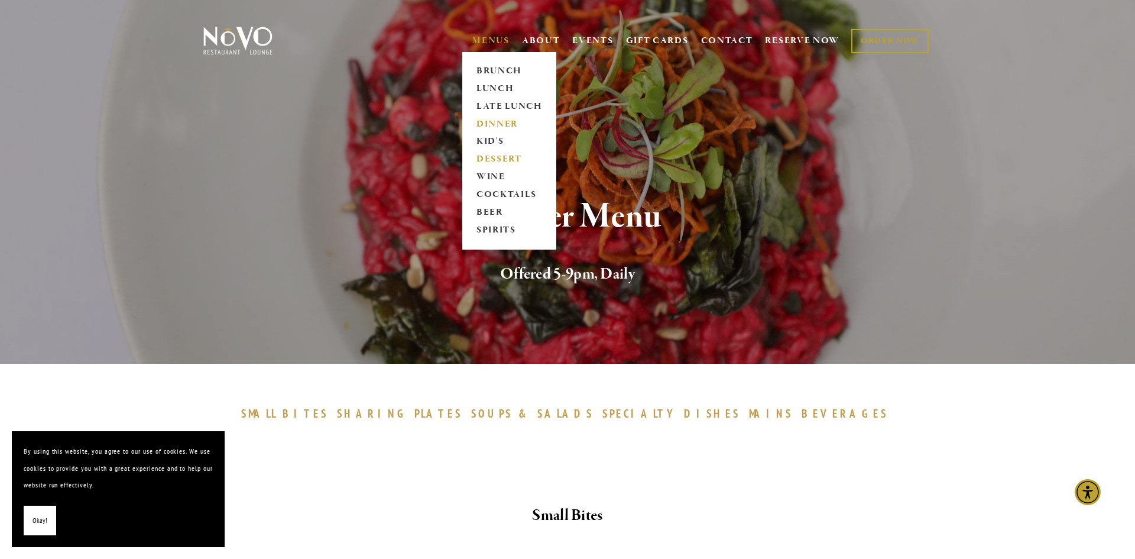  I want to click on strong: Small Bites, so click(567, 515).